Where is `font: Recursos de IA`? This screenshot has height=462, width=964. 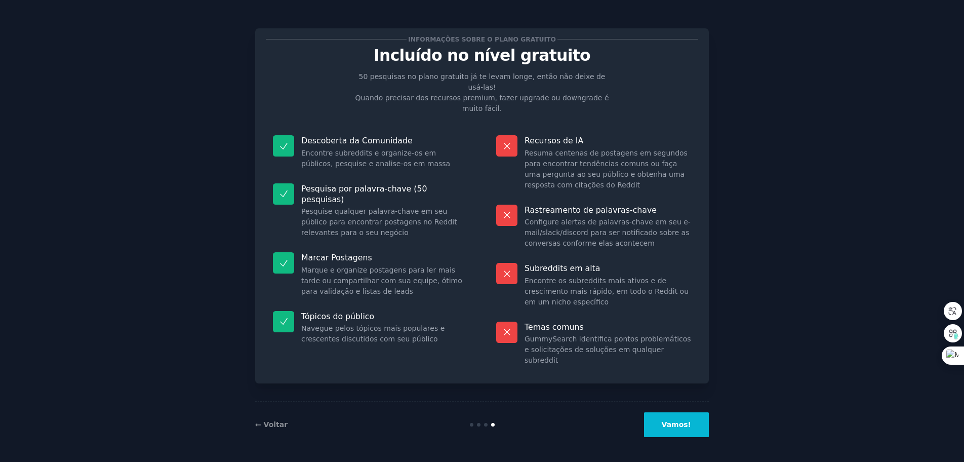
font: Recursos de IA is located at coordinates (554, 140).